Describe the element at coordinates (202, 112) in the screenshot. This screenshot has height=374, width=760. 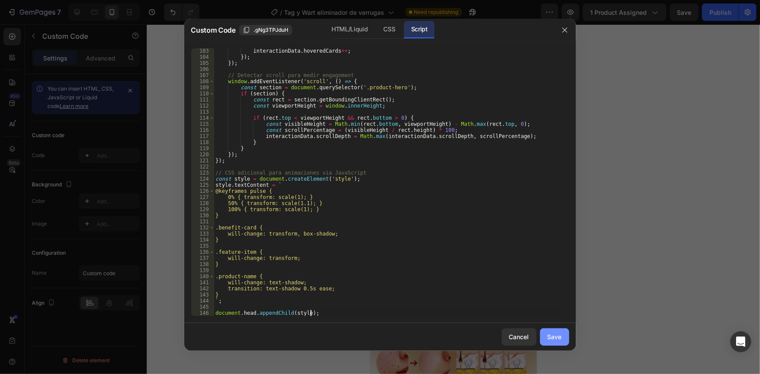
I see `div: 113` at that location.